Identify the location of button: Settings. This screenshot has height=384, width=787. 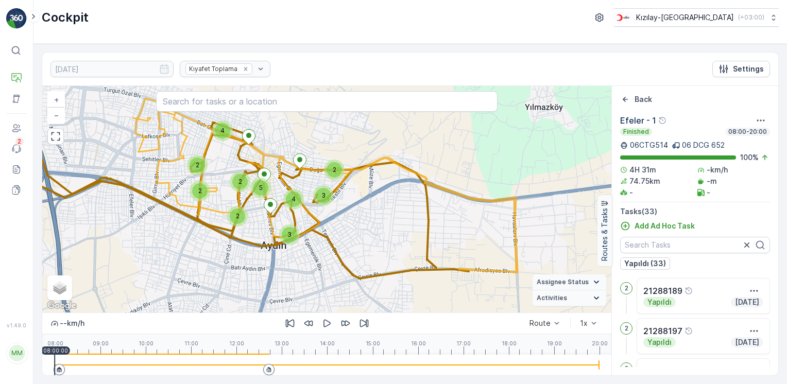
(741, 69).